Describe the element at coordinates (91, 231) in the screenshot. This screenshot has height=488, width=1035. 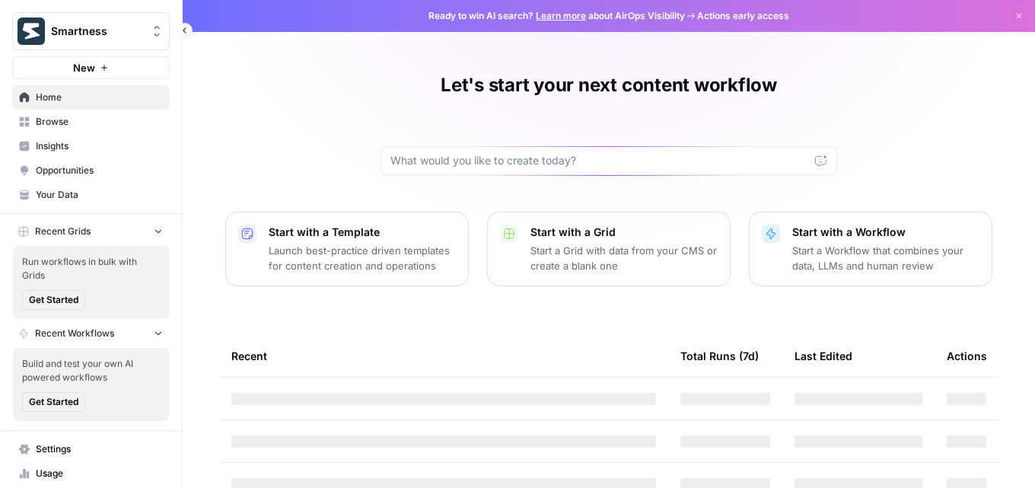
I see `button: Recent Grids` at that location.